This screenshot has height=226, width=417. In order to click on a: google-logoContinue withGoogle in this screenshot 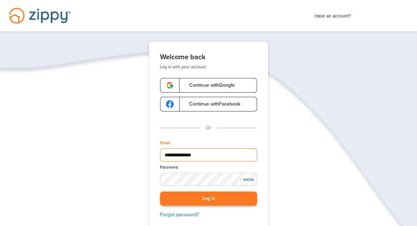, I will do `click(209, 85)`.